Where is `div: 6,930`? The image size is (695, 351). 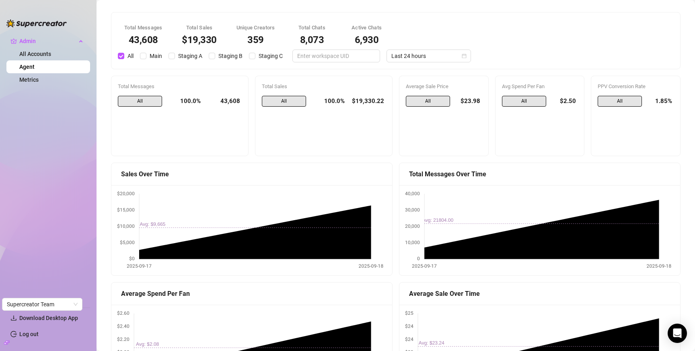
div: 6,930 is located at coordinates (367, 40).